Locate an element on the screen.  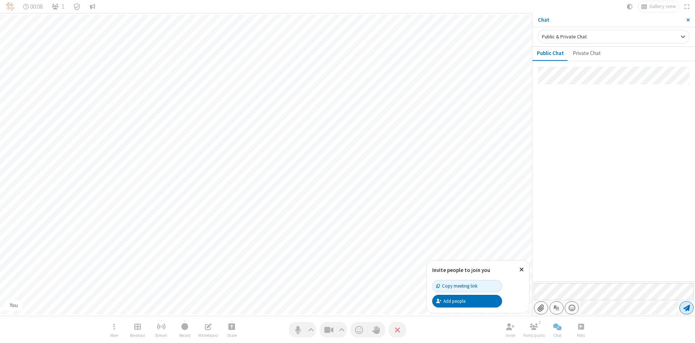
button: Stop video (Alt+V) is located at coordinates (333, 329).